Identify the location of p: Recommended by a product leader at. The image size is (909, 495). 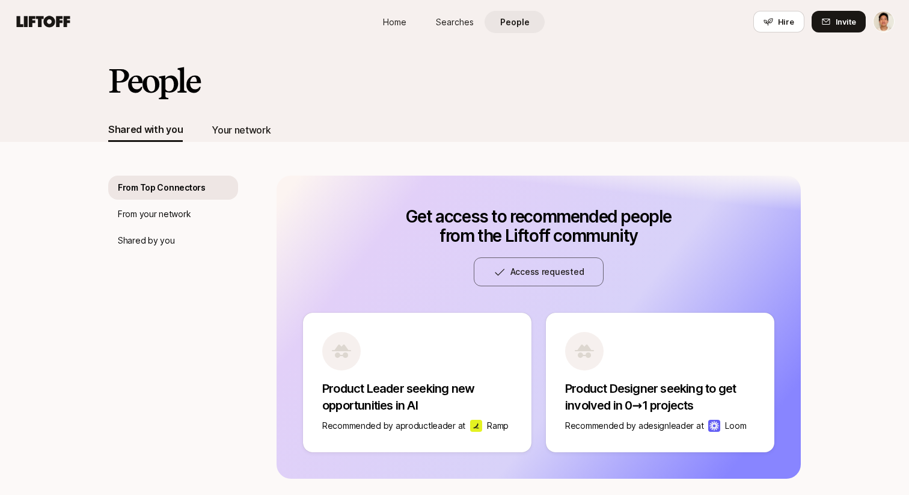
(394, 426).